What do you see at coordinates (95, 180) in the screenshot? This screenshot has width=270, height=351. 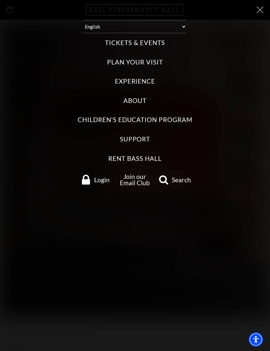 I see `a: Login` at bounding box center [95, 180].